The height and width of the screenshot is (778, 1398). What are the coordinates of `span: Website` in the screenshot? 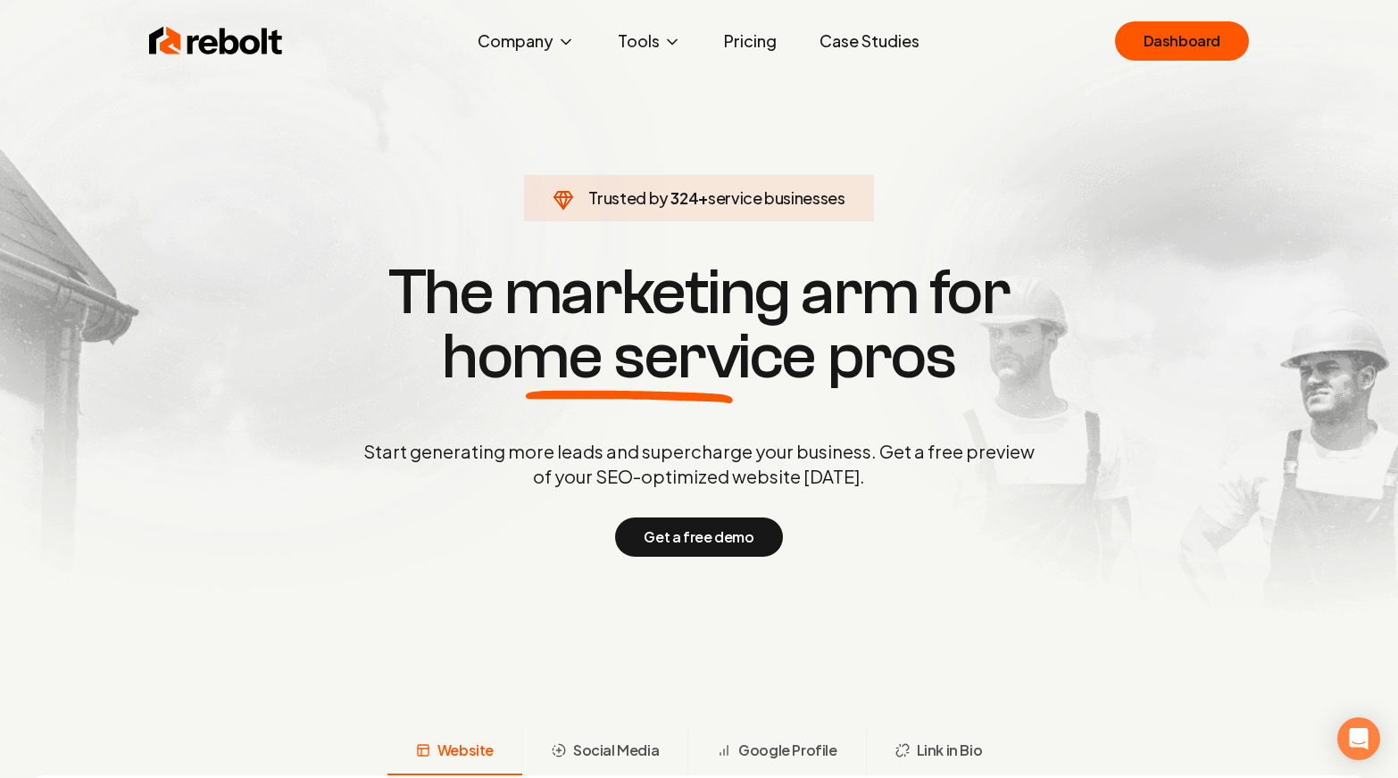 It's located at (465, 751).